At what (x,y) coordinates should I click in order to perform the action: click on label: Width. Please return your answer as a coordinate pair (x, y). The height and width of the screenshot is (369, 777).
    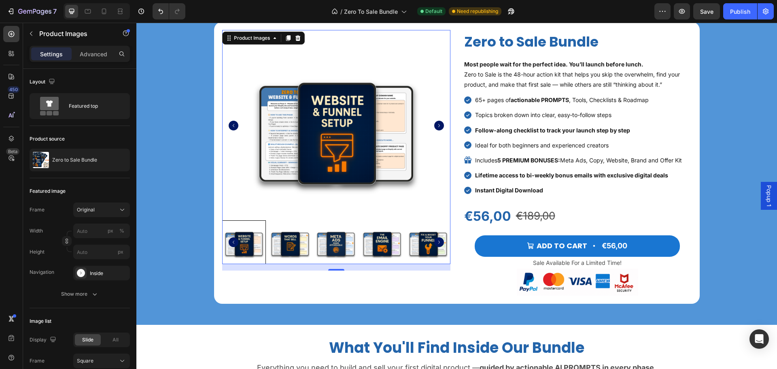
    Looking at the image, I should click on (36, 231).